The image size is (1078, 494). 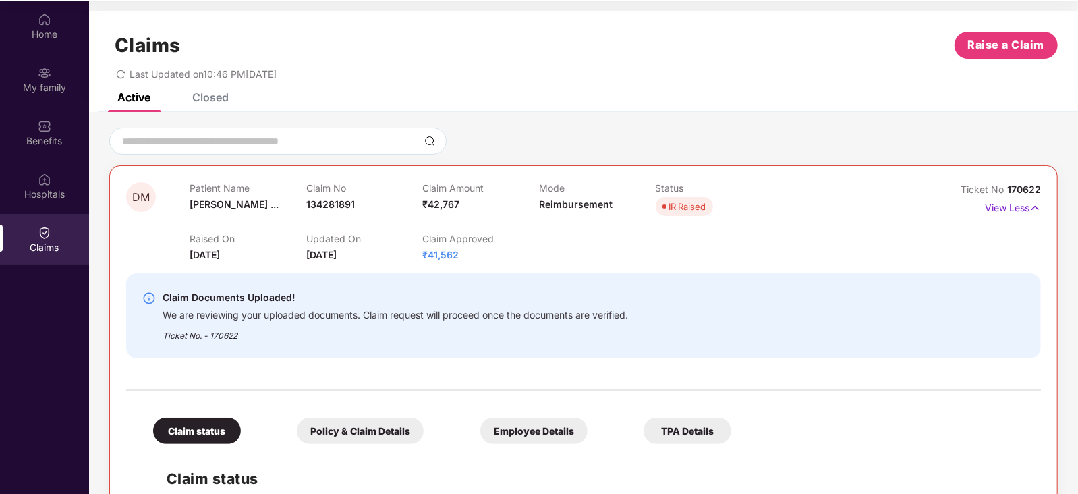 What do you see at coordinates (575, 204) in the screenshot?
I see `span: Reimbursement` at bounding box center [575, 204].